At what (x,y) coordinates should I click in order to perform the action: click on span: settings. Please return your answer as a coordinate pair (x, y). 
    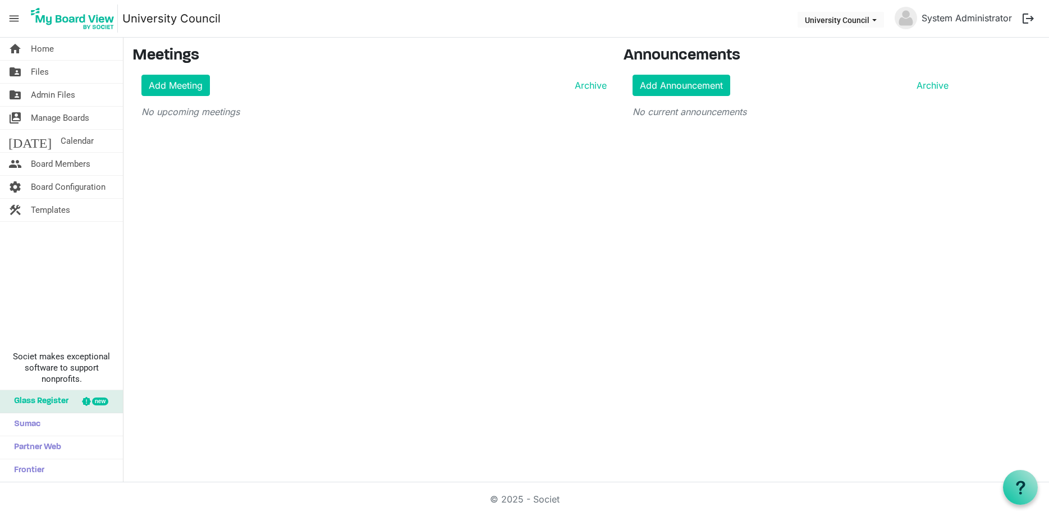
    Looking at the image, I should click on (15, 187).